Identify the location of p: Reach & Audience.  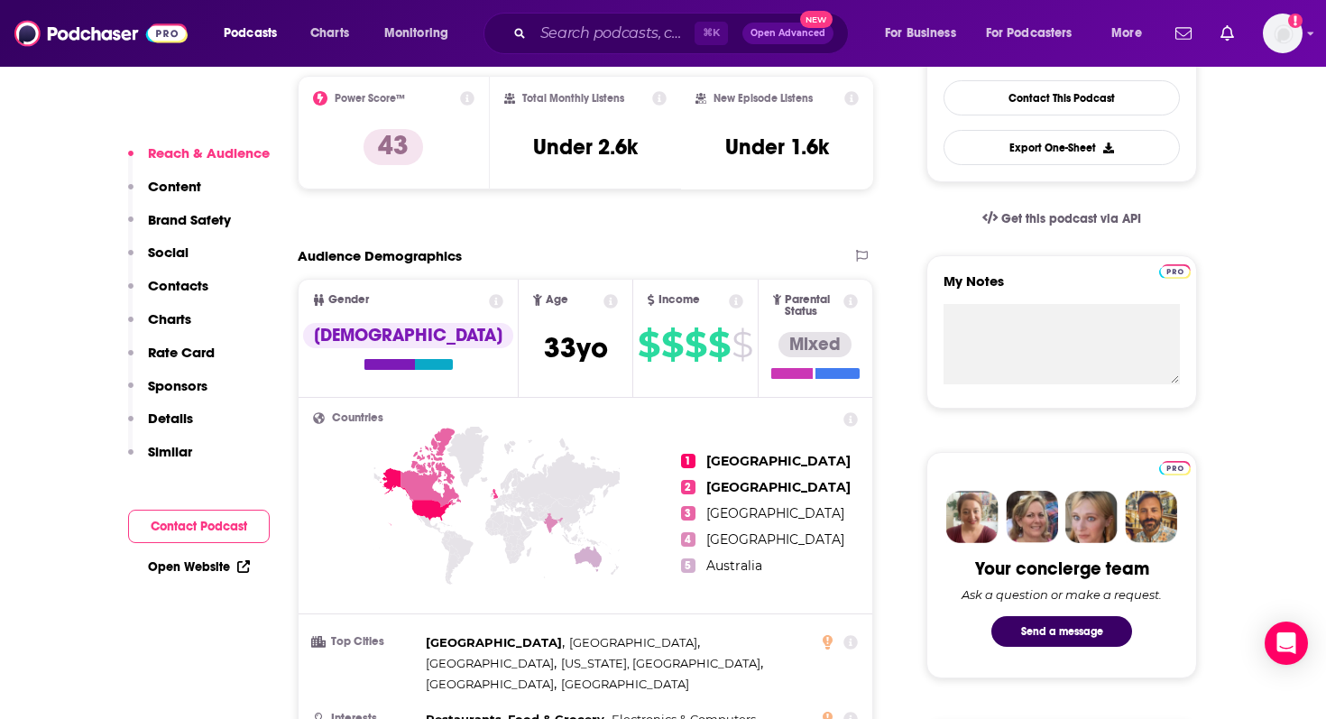
(208, 152).